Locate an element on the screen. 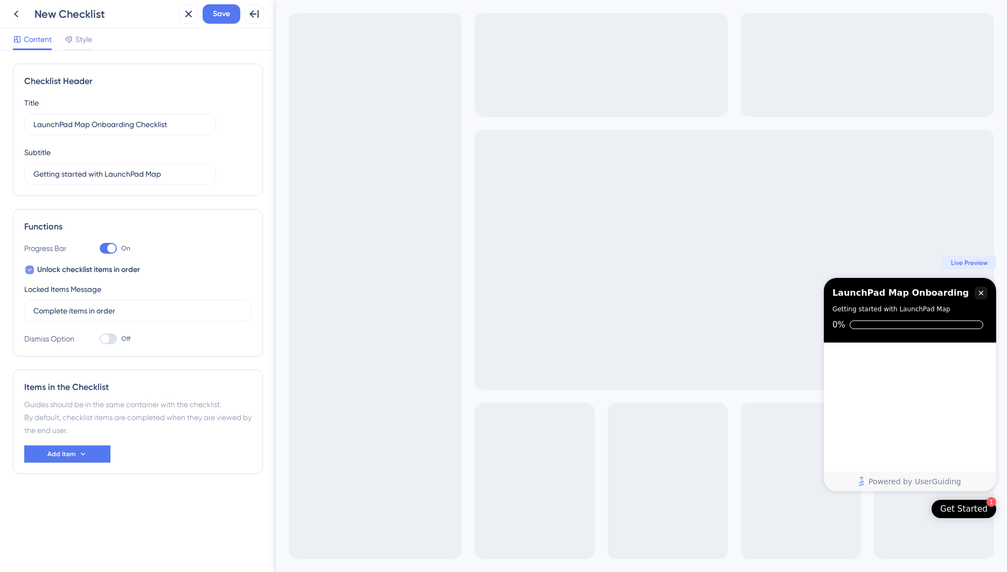 This screenshot has height=572, width=1007. span: Style is located at coordinates (84, 39).